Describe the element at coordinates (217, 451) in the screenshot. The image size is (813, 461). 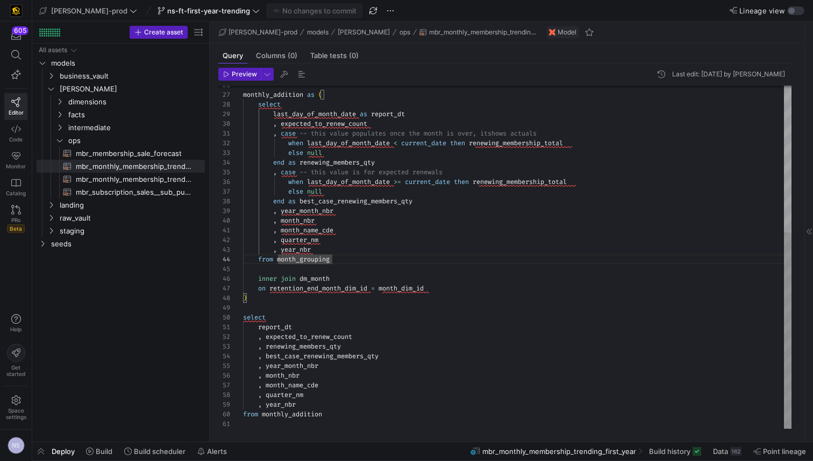
I see `span: Alerts` at that location.